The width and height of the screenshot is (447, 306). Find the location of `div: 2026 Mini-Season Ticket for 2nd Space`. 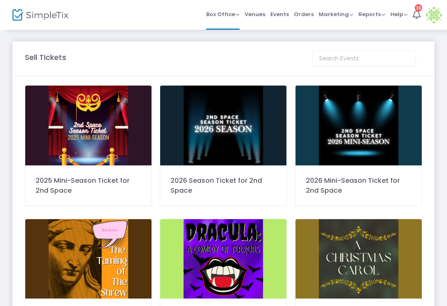

div: 2026 Mini-Season Ticket for 2nd Space is located at coordinates (359, 186).